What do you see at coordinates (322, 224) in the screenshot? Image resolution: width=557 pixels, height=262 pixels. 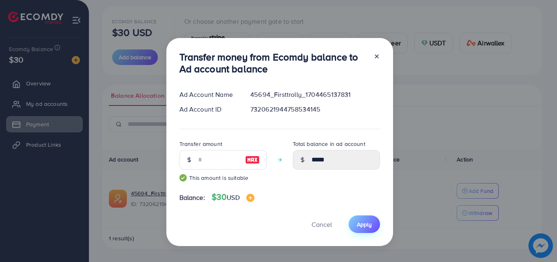 I see `button: Cancel` at bounding box center [322, 224].